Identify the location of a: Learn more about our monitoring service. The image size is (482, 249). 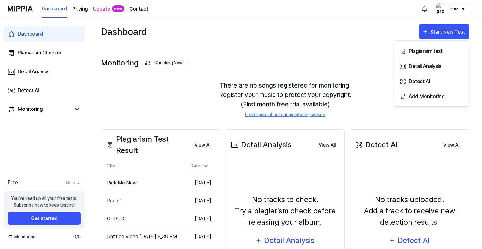
(285, 115).